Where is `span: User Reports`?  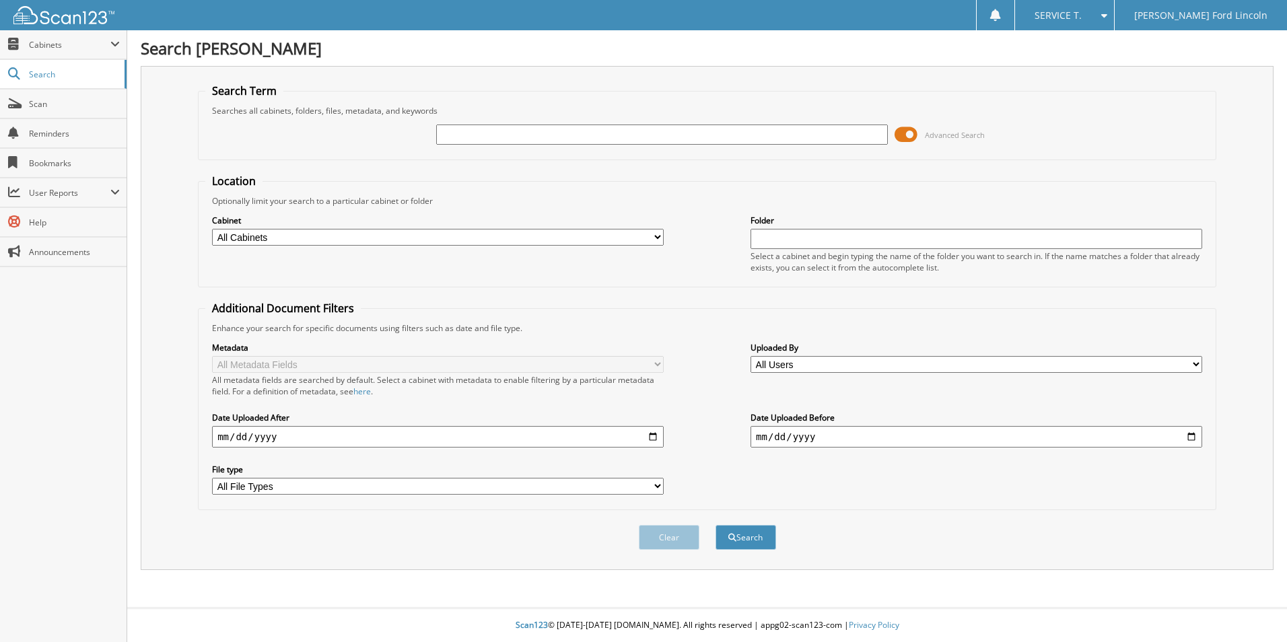
span: User Reports is located at coordinates (69, 193).